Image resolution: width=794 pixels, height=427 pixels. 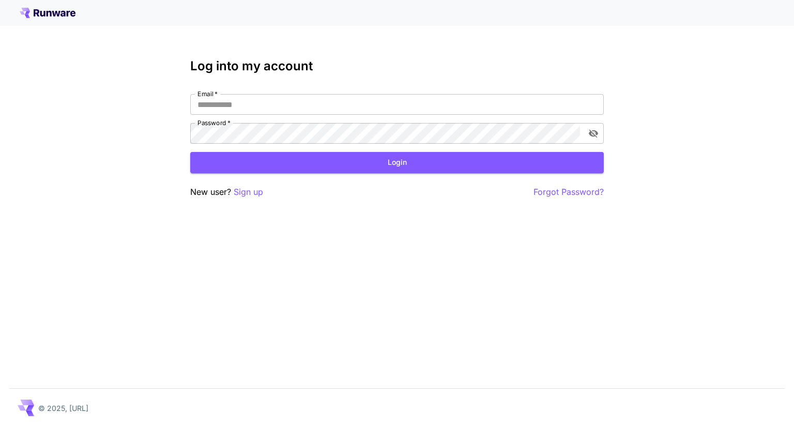 What do you see at coordinates (569, 192) in the screenshot?
I see `p: Forgot Password?` at bounding box center [569, 192].